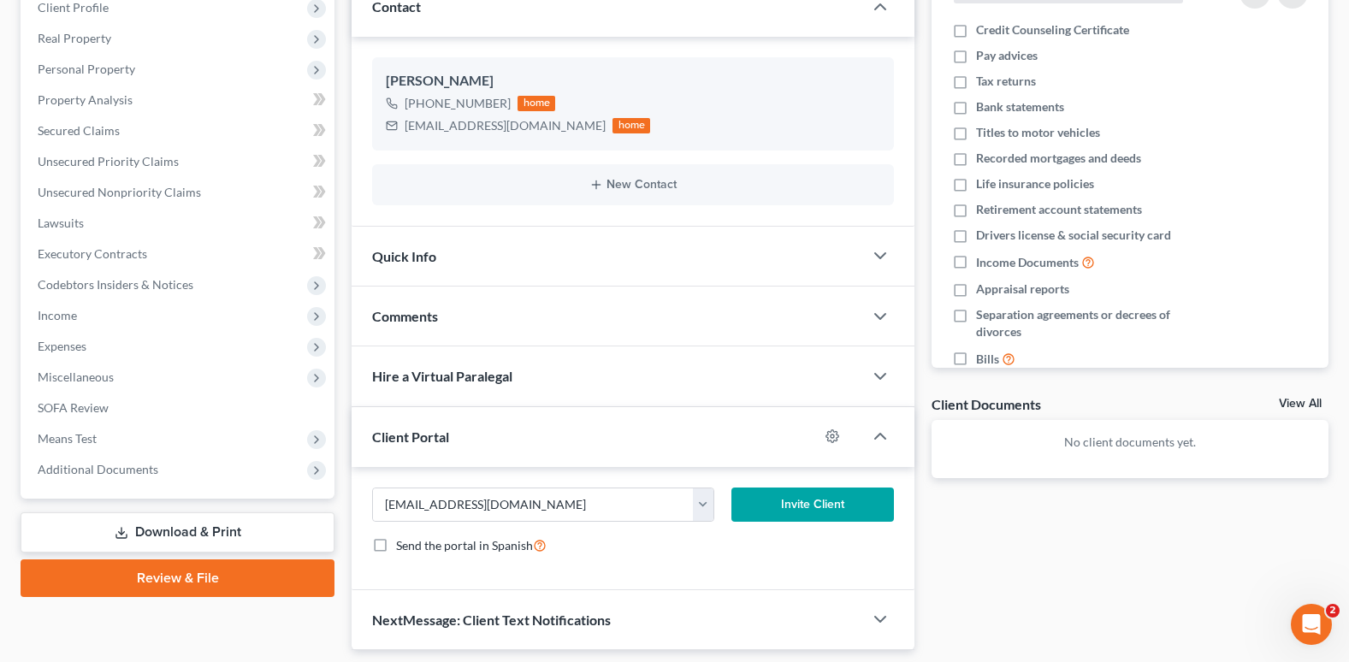 The height and width of the screenshot is (662, 1349). I want to click on span: Titles to motor vehicles, so click(1037, 133).